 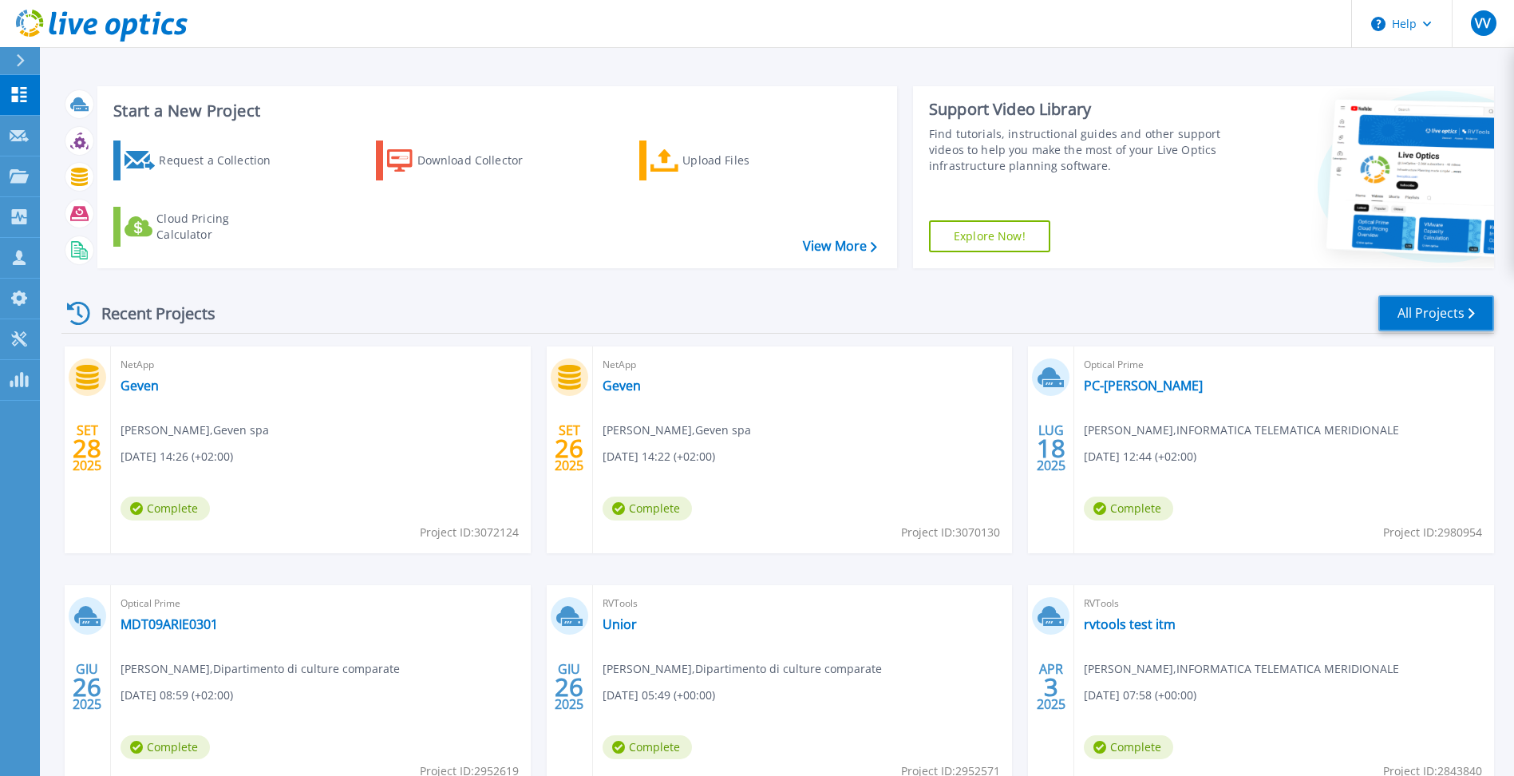 What do you see at coordinates (1077, 109) in the screenshot?
I see `div: Support Video Library` at bounding box center [1077, 109].